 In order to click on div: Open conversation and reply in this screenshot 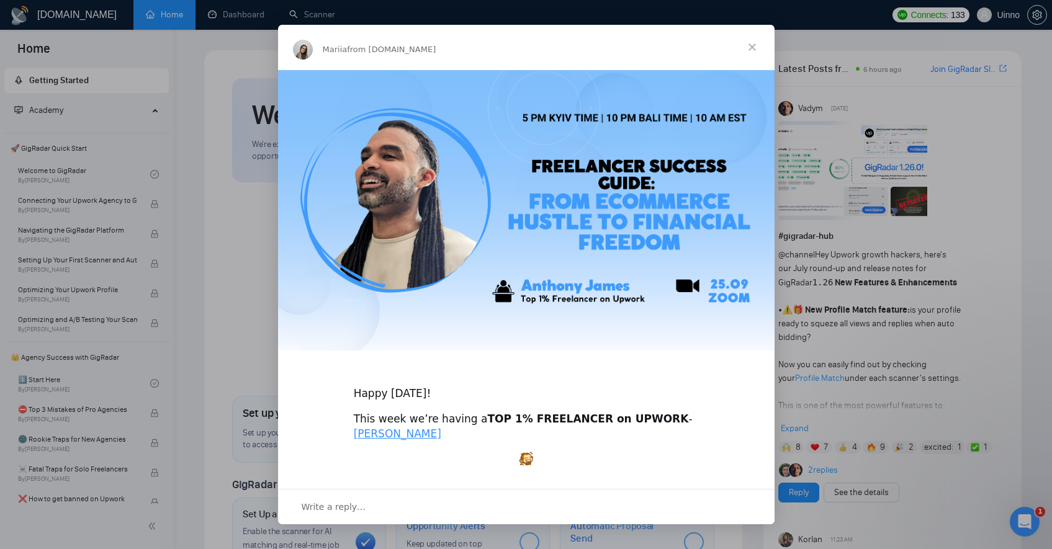, I will do `click(526, 506)`.